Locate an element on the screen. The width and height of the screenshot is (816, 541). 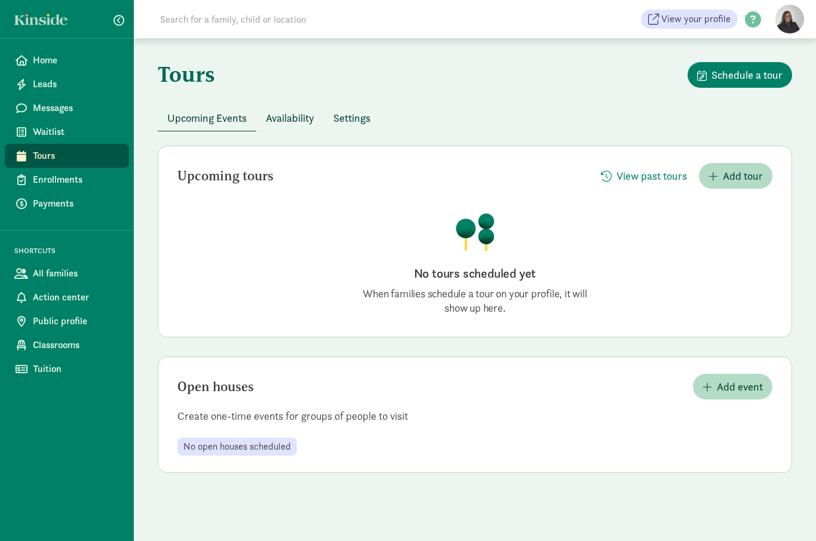
button: Schedule a tour is located at coordinates (739, 75).